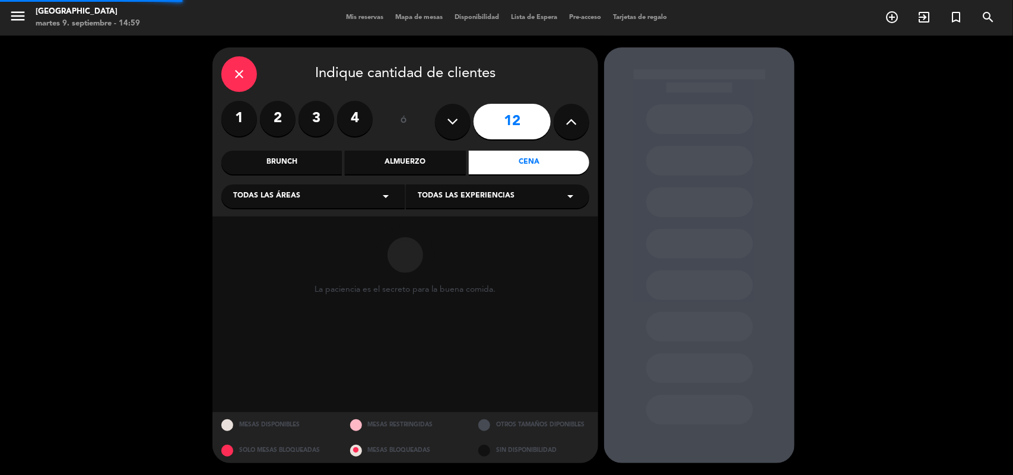  Describe the element at coordinates (405, 290) in the screenshot. I see `div: La paciencia es el secreto para la buena comida.` at that location.